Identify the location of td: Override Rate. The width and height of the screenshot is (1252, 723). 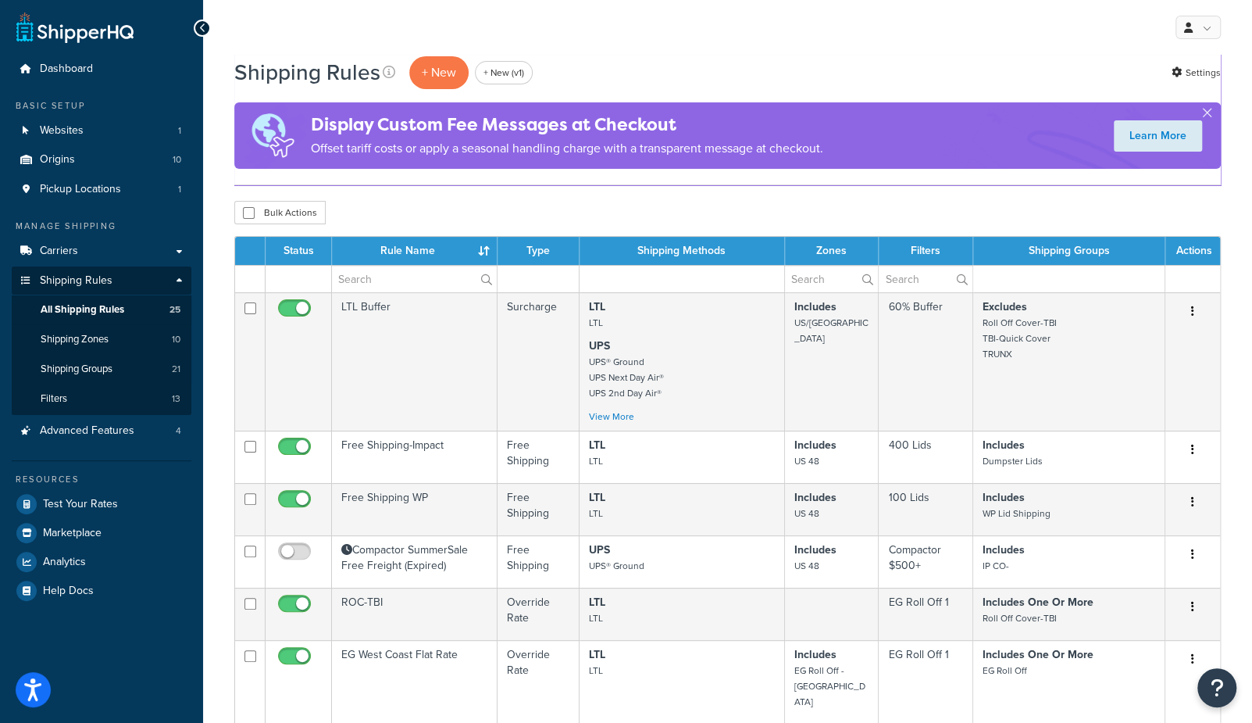
(538, 613).